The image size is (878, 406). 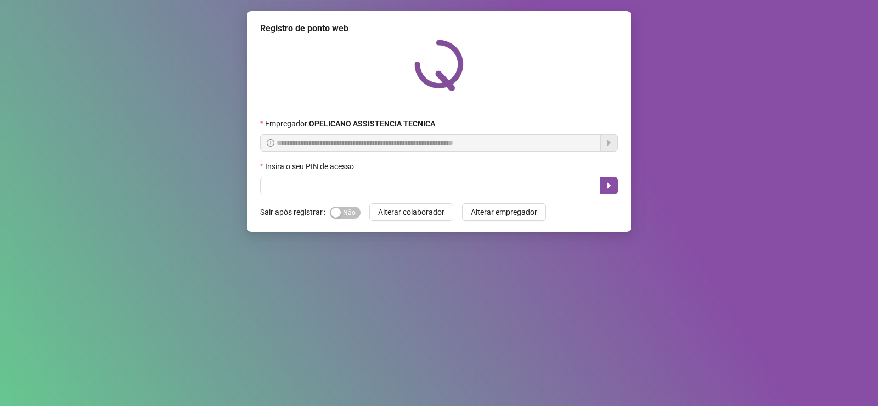 I want to click on strong: OPELICANO ASSISTENCIA TECNICA, so click(x=372, y=124).